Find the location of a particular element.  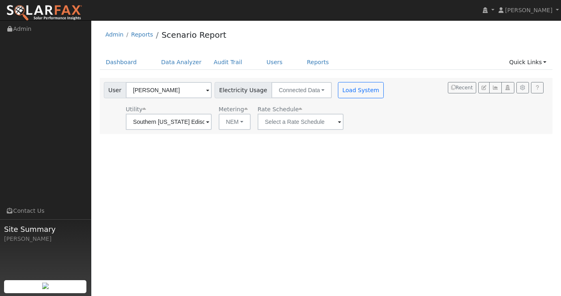

span: Electricity Usage is located at coordinates (243, 90).